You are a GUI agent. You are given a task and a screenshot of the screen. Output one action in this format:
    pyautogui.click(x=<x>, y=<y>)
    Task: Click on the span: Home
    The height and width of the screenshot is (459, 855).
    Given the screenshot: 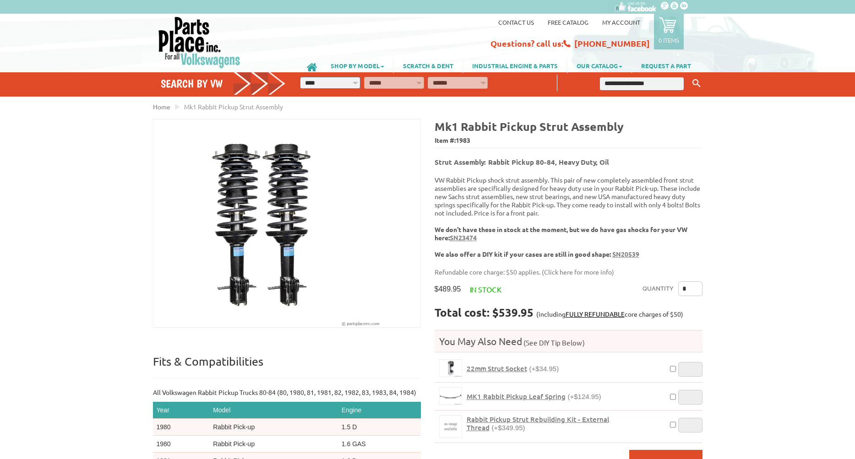 What is the action you would take?
    pyautogui.click(x=162, y=107)
    